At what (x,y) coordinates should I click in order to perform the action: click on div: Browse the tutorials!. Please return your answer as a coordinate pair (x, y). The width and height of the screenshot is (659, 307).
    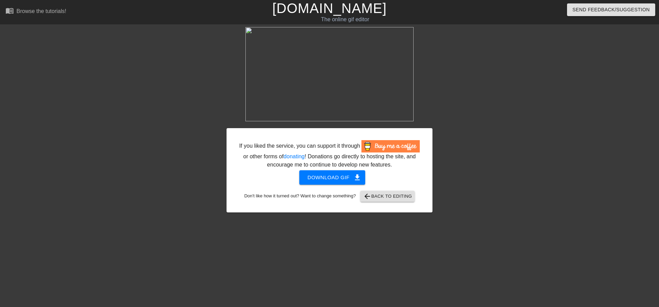
    Looking at the image, I should click on (41, 11).